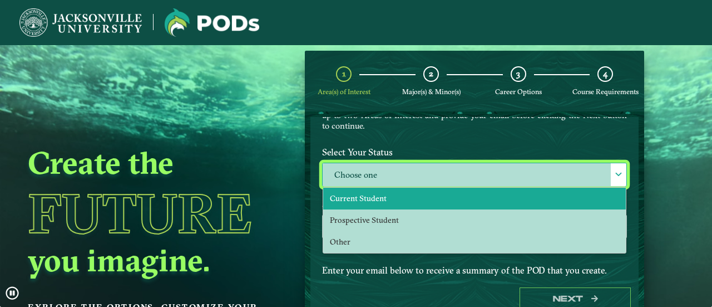 The width and height of the screenshot is (712, 307). Describe the element at coordinates (431, 73) in the screenshot. I see `span: 2` at that location.